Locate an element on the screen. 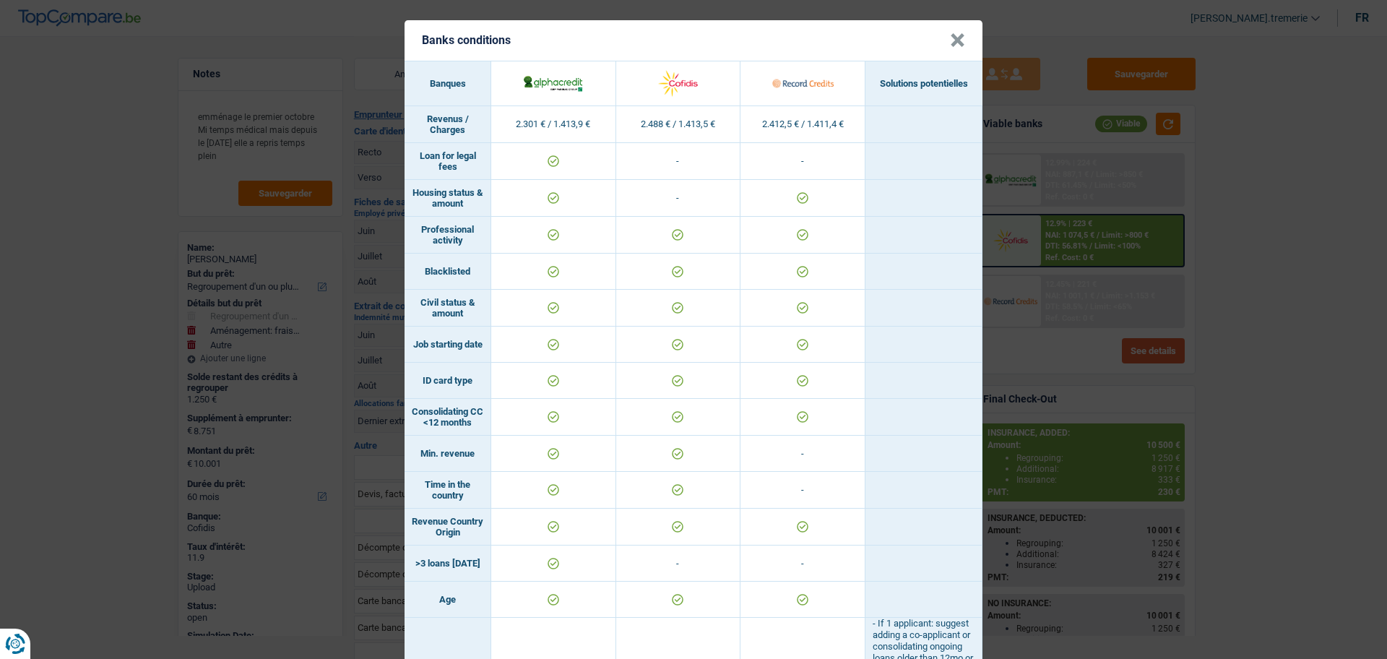 This screenshot has width=1387, height=659. td: Loan for legal fees is located at coordinates (448, 161).